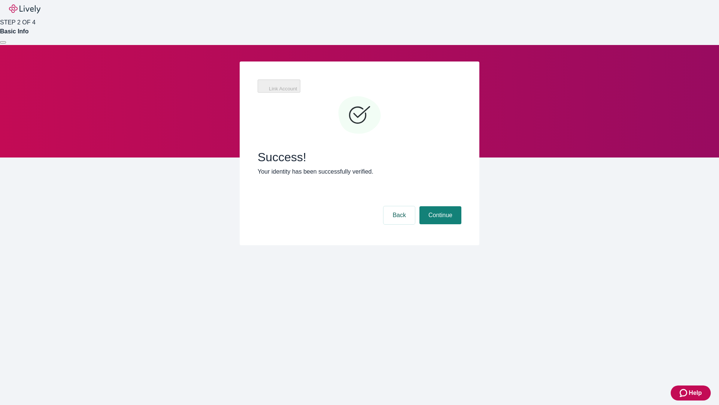  Describe the element at coordinates (691, 393) in the screenshot. I see `button: Zendesk support iconHelp` at that location.